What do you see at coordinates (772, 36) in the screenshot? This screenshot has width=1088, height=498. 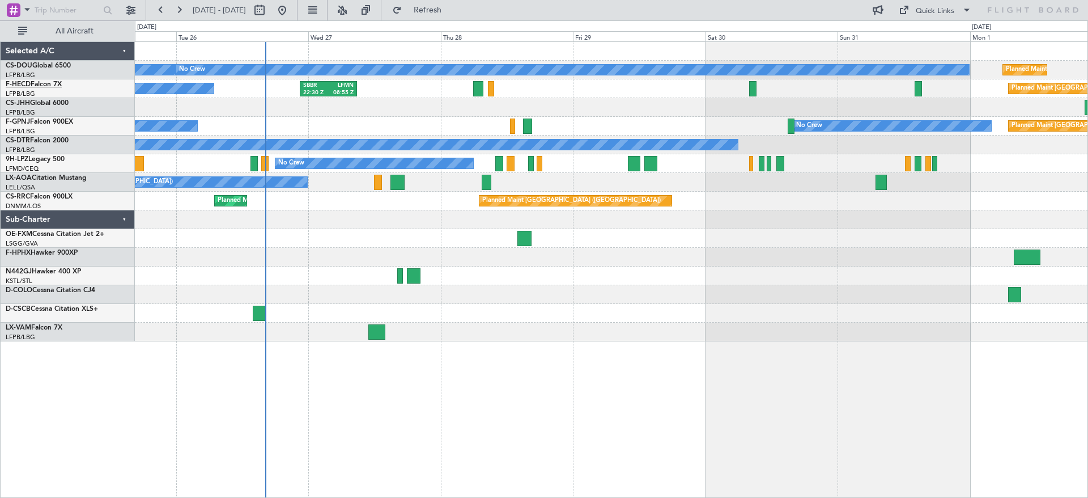 I see `div: Sat 30` at bounding box center [772, 36].